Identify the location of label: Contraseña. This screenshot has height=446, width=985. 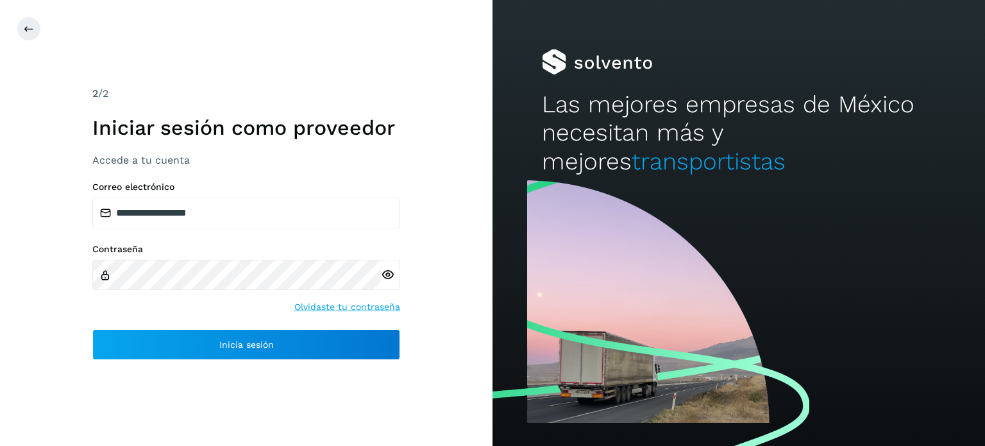
(246, 249).